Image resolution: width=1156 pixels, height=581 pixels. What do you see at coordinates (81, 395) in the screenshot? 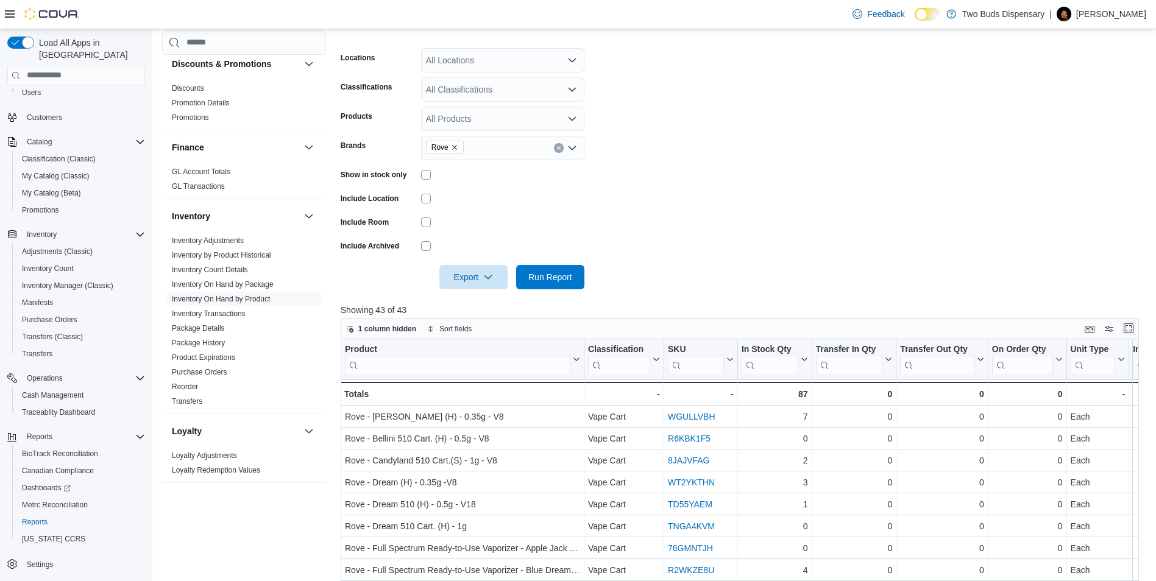
I see `button: Cash Management` at bounding box center [81, 395].